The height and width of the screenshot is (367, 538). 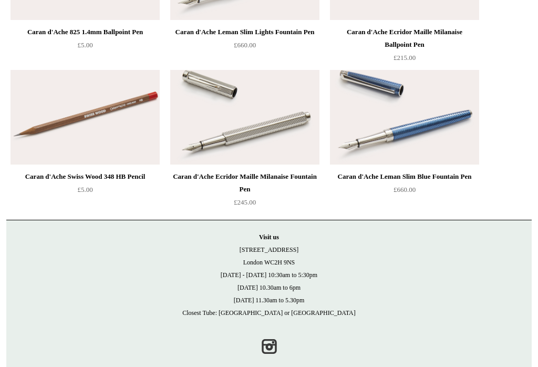 What do you see at coordinates (405, 177) in the screenshot?
I see `div: Caran d'Ache Leman Slim Blue Fountain Pen` at bounding box center [405, 177].